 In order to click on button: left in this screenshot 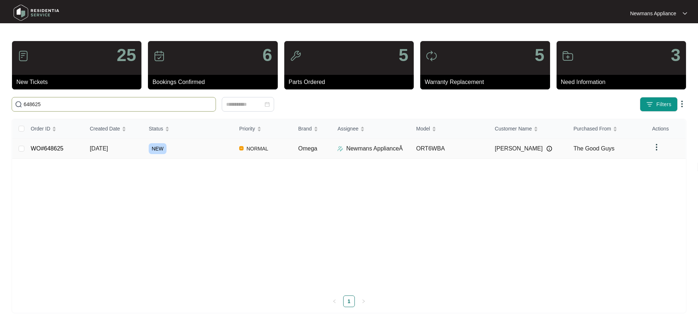, I will do `click(334, 301)`.